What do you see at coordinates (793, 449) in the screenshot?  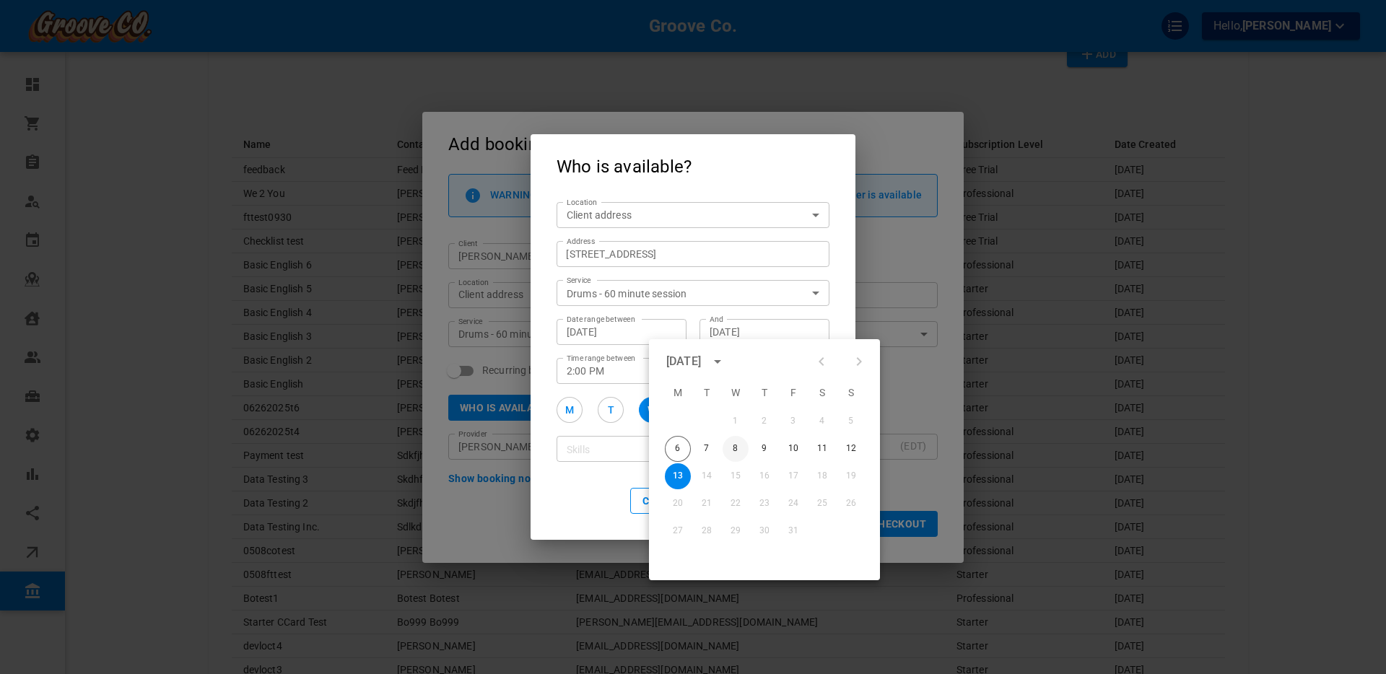 I see `button: 10` at bounding box center [793, 449].